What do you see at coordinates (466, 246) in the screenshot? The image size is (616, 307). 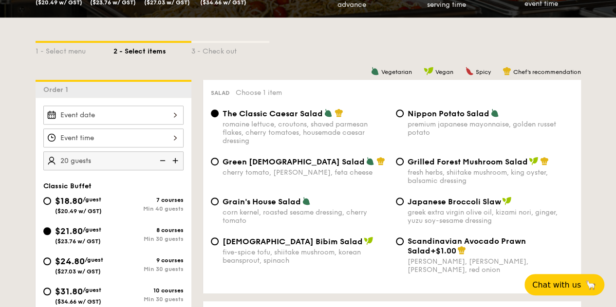 I see `span: Scandinavian Avocado Prawn Salad` at bounding box center [466, 246].